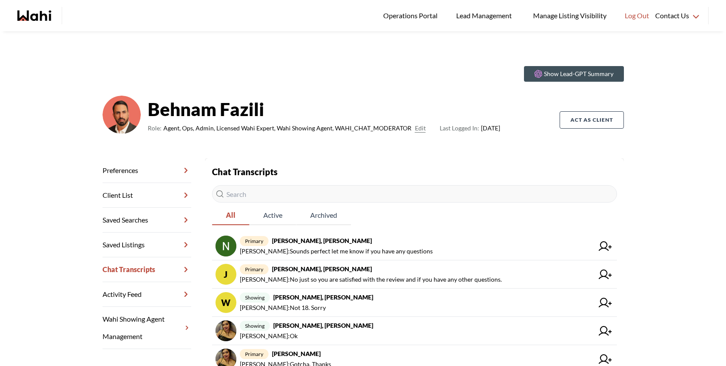 The image size is (726, 366). I want to click on a: Saved Searches, so click(147, 220).